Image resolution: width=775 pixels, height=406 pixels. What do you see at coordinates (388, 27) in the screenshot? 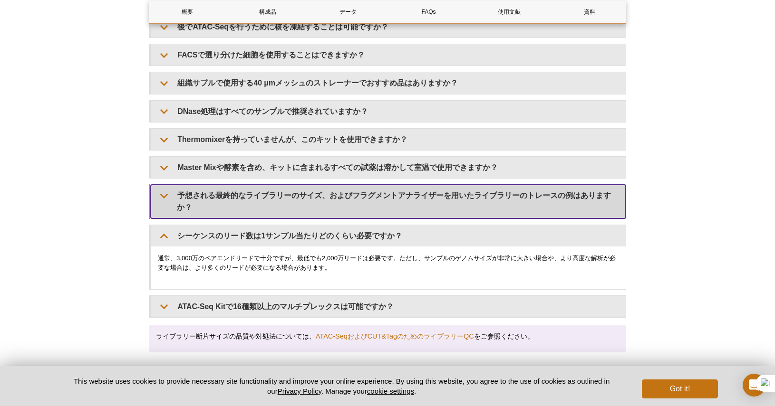
I see `summary: 後でATAC-Seqを行うために核を凍結することは可能ですか？` at bounding box center [388, 27].